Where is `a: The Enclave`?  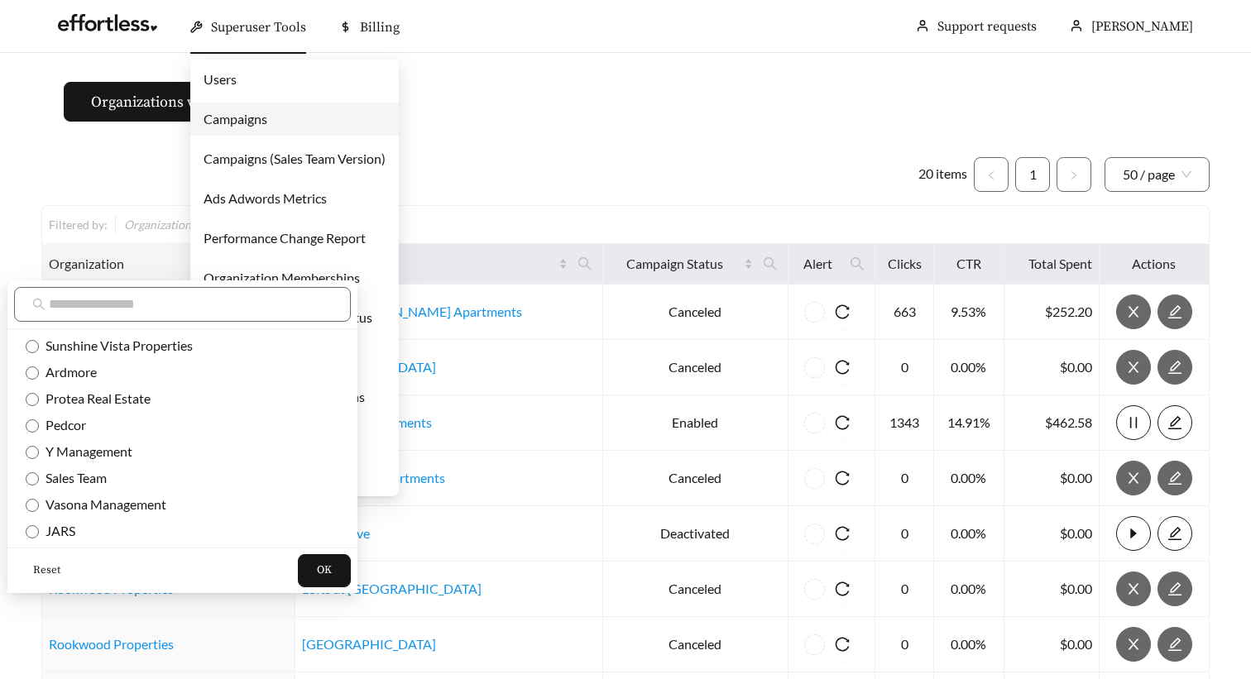
a: The Enclave is located at coordinates (336, 533).